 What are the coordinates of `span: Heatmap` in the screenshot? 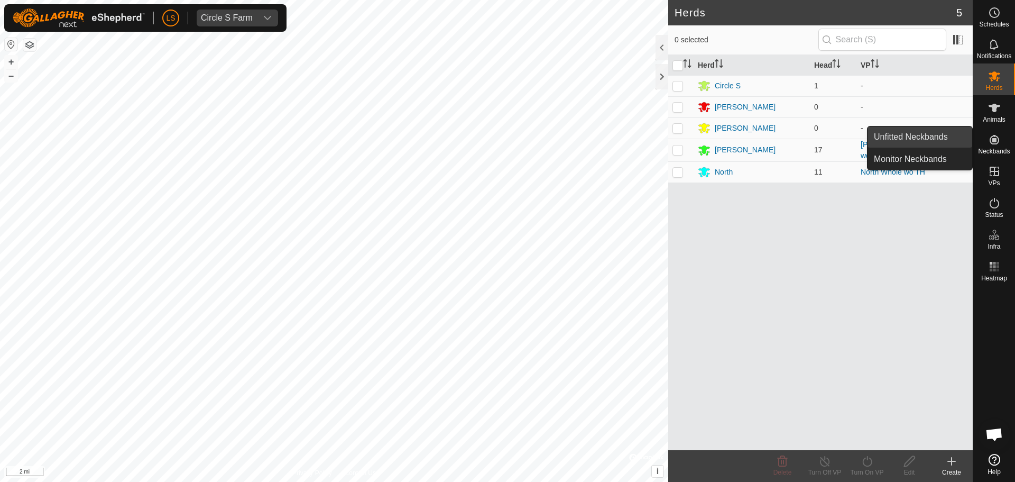 It's located at (994, 278).